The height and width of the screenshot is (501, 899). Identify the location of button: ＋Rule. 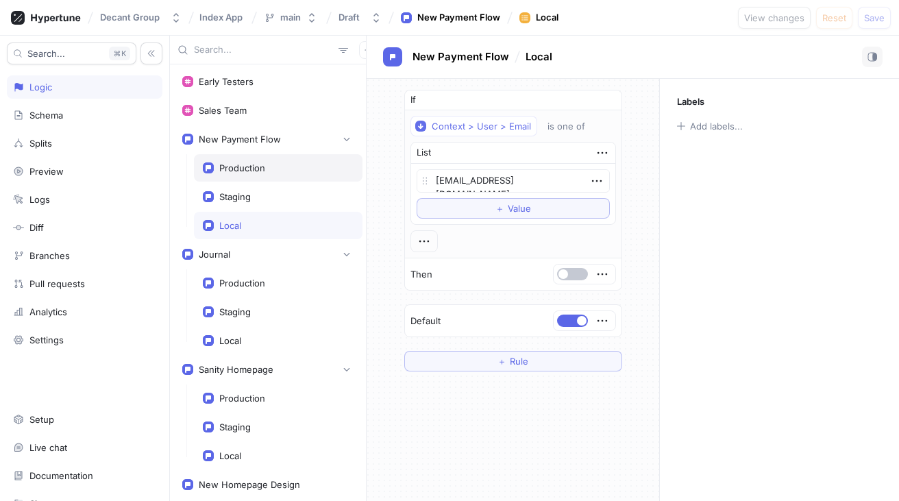
(513, 361).